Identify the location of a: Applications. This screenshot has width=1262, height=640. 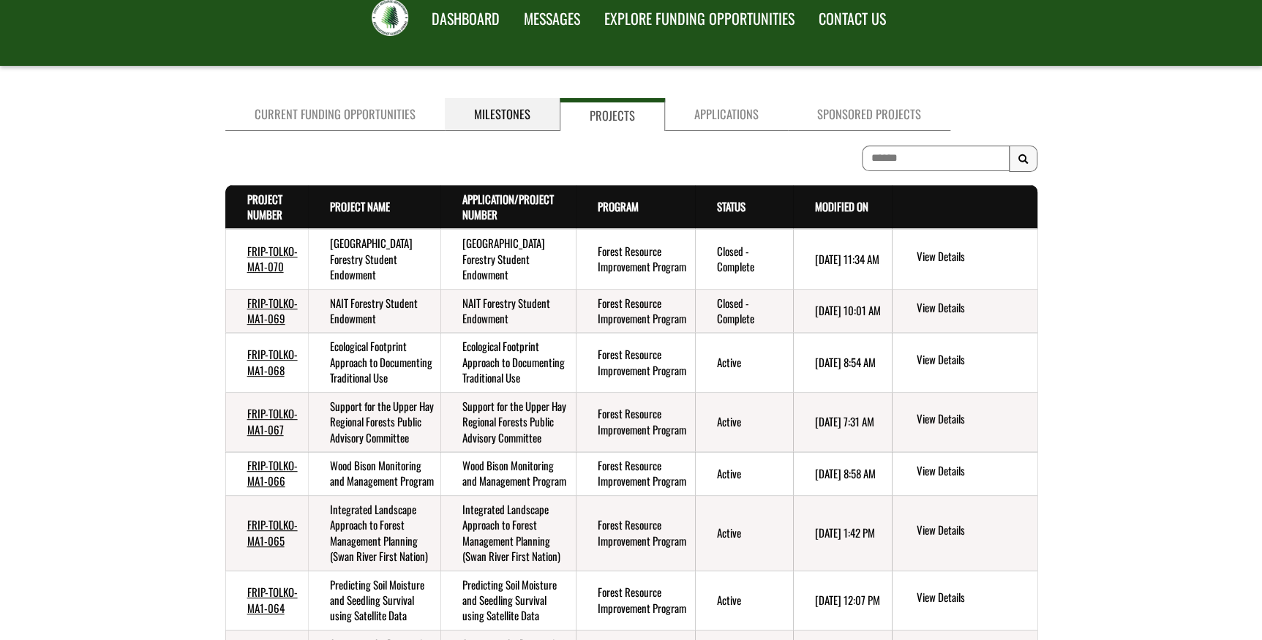
(727, 114).